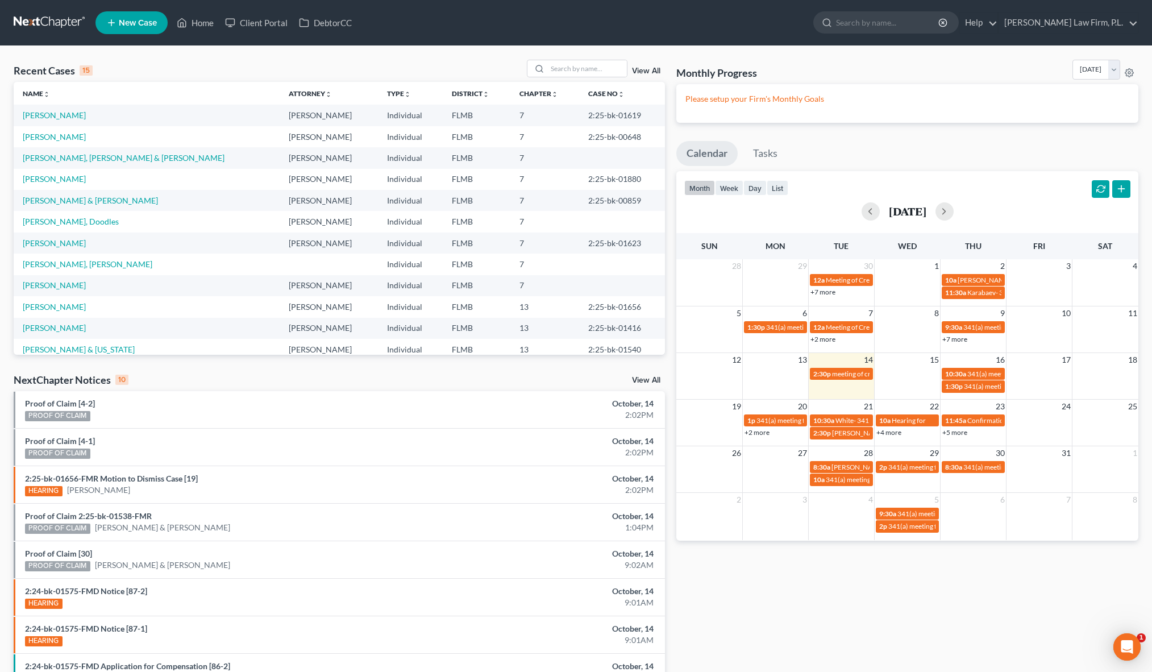 The height and width of the screenshot is (672, 1152). What do you see at coordinates (954, 386) in the screenshot?
I see `span: 1:30p` at bounding box center [954, 386].